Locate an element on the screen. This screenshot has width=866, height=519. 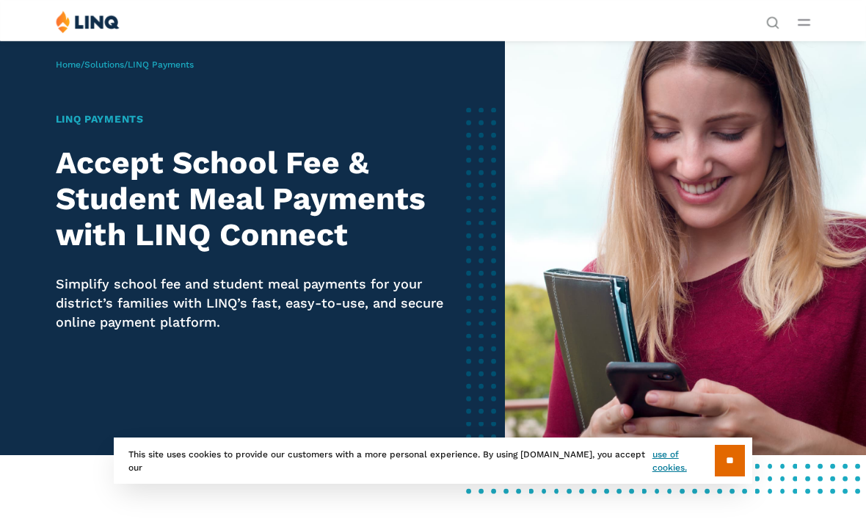
button: Open Search Bar is located at coordinates (773, 21).